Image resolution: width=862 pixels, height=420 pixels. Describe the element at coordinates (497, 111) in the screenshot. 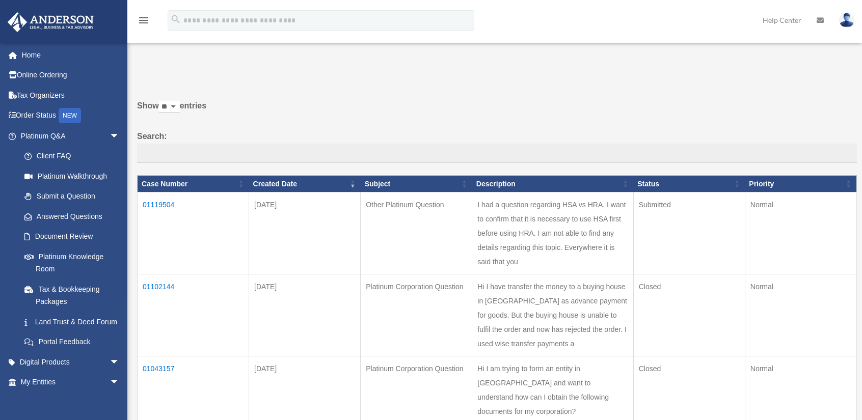

I see `label: Show entries` at that location.